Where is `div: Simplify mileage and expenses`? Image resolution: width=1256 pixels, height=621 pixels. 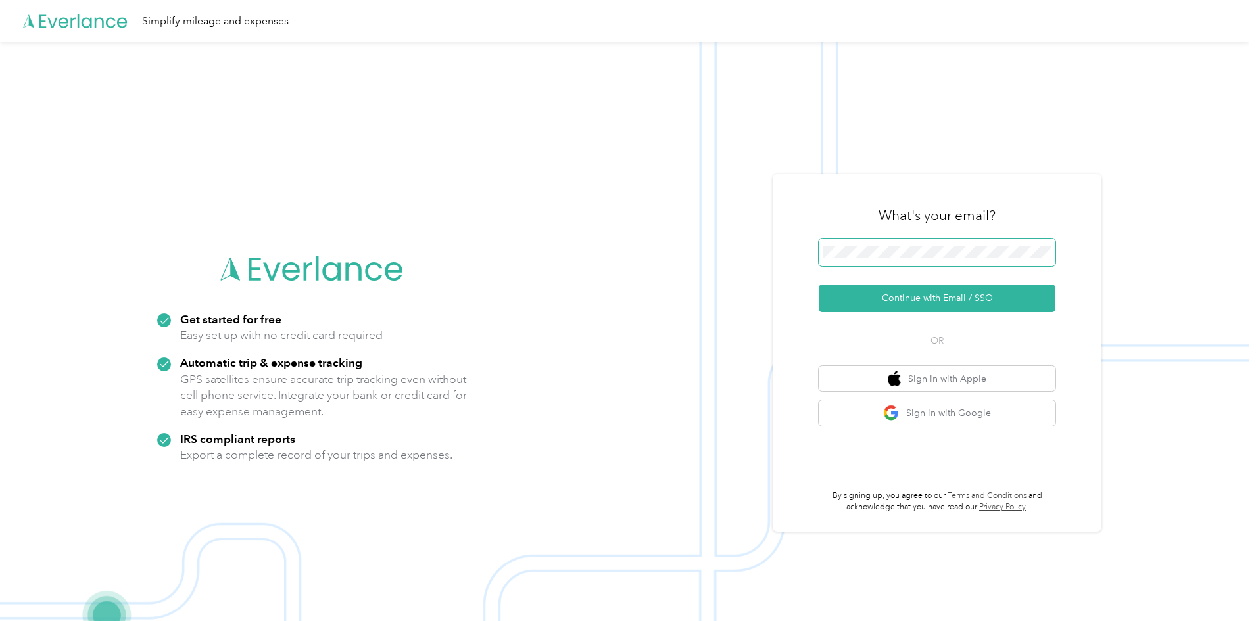
div: Simplify mileage and expenses is located at coordinates (215, 21).